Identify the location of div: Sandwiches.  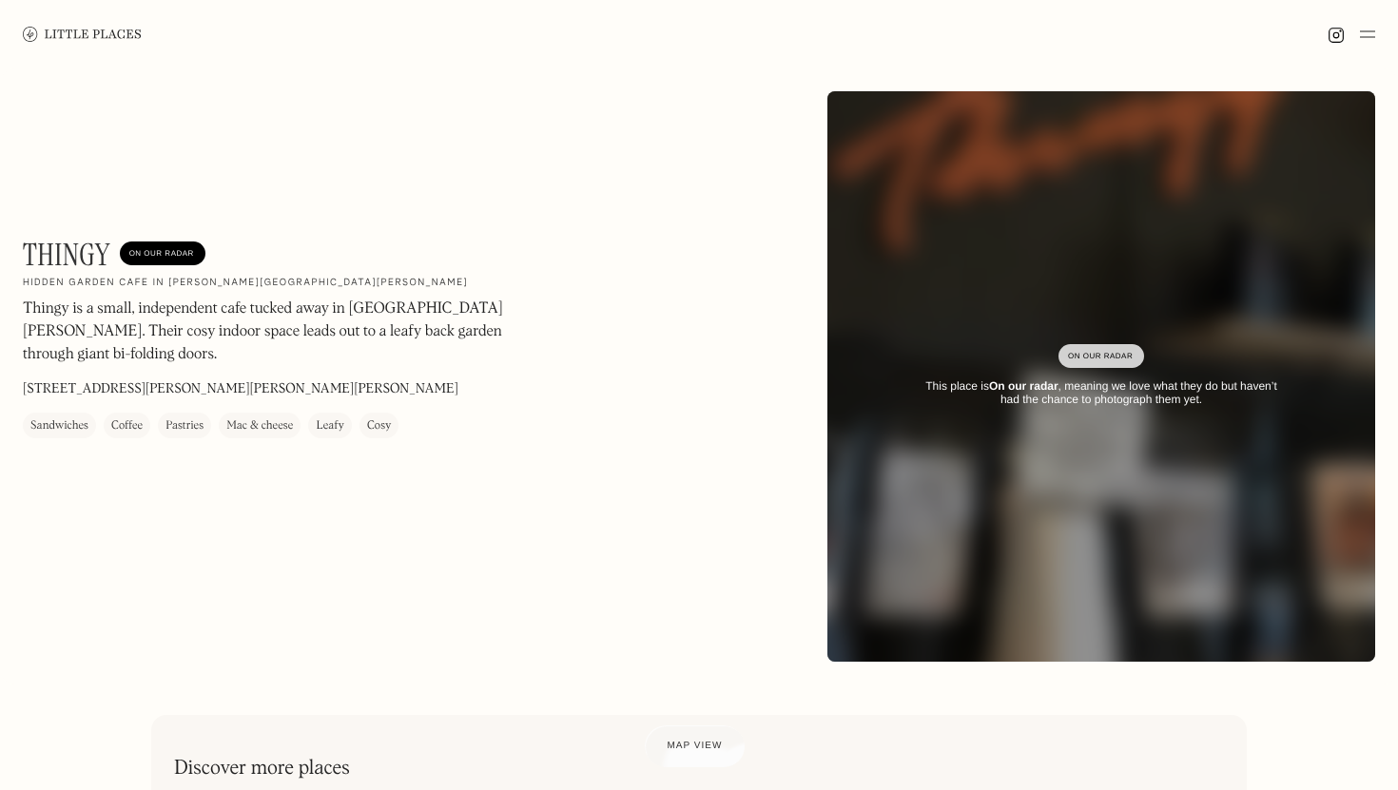
(59, 427).